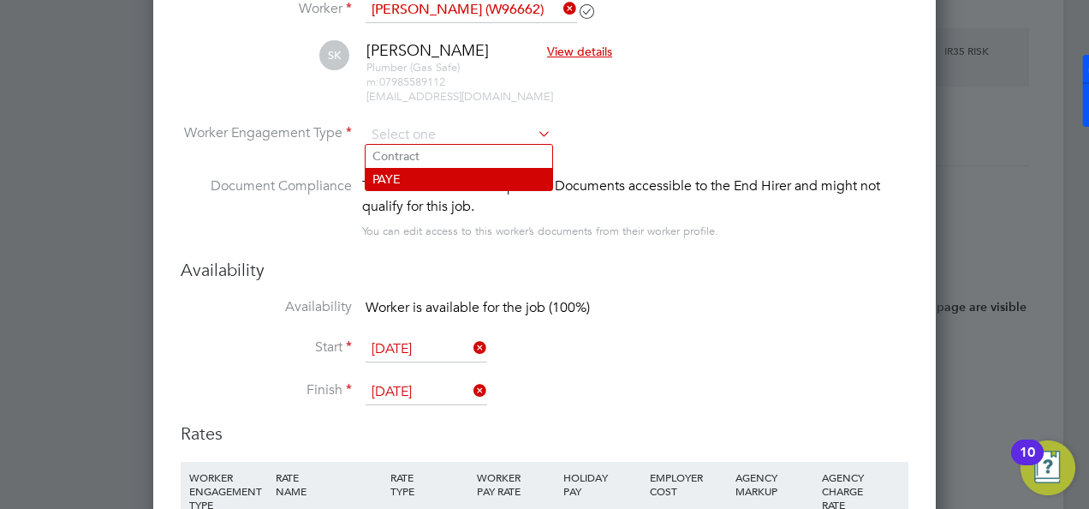 This screenshot has width=1089, height=509. What do you see at coordinates (635, 196) in the screenshot?
I see `div: This worker has no Compliance Documents accessible to the End Hirer and might not qualify for thi...` at bounding box center [635, 196].